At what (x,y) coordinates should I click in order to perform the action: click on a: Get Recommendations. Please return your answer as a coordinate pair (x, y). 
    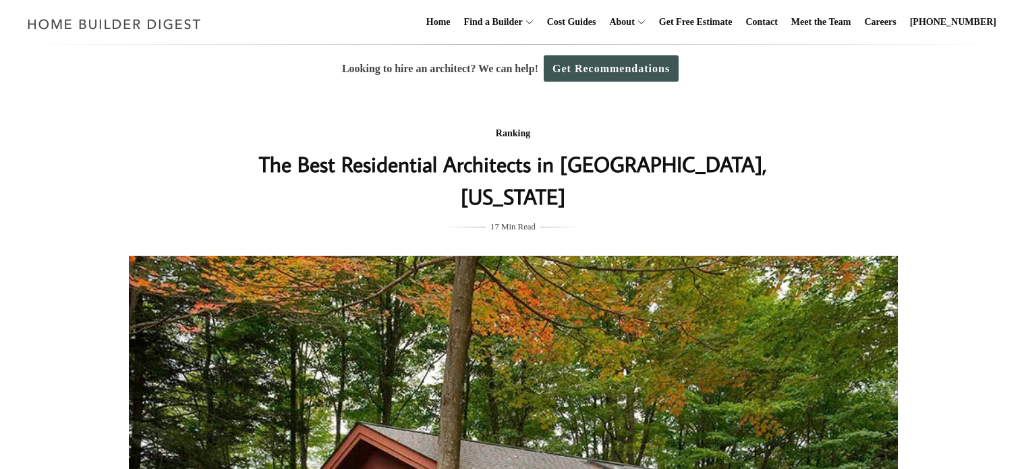
    Looking at the image, I should click on (611, 68).